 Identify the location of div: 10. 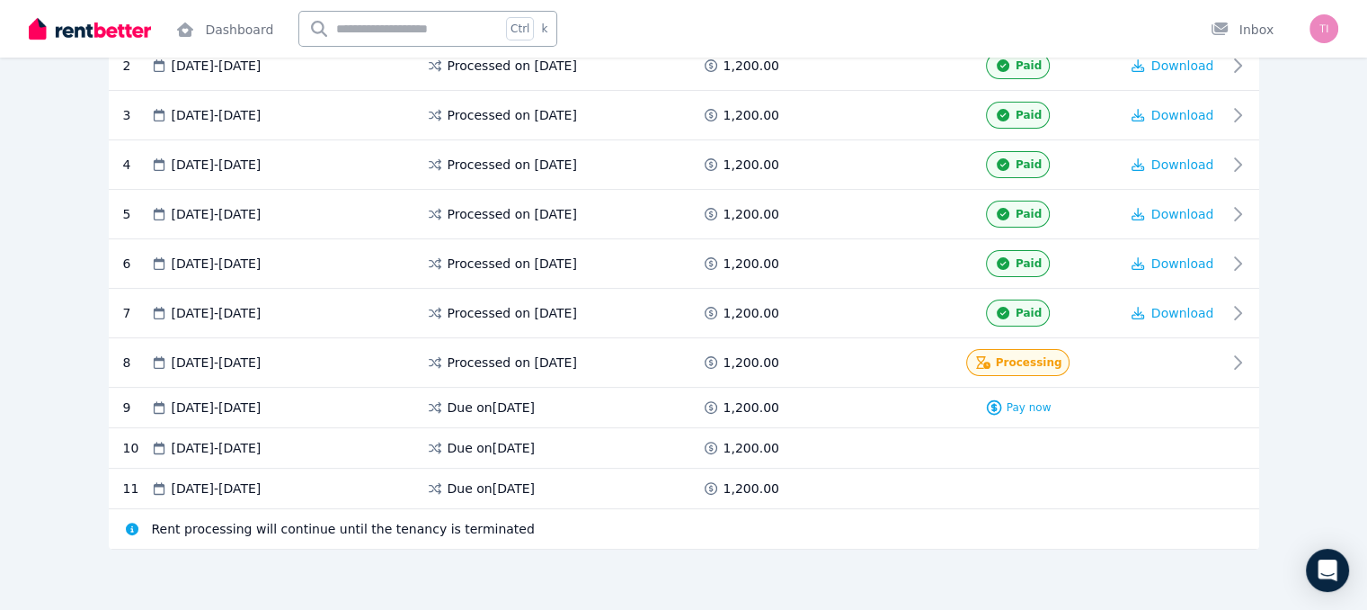
(137, 448).